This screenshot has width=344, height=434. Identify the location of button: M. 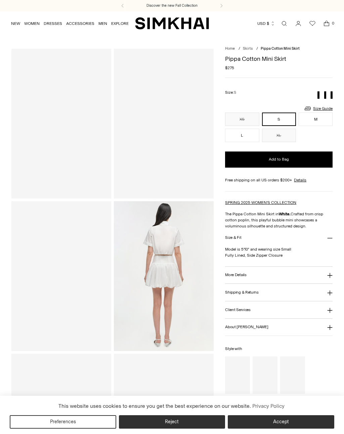
(315, 119).